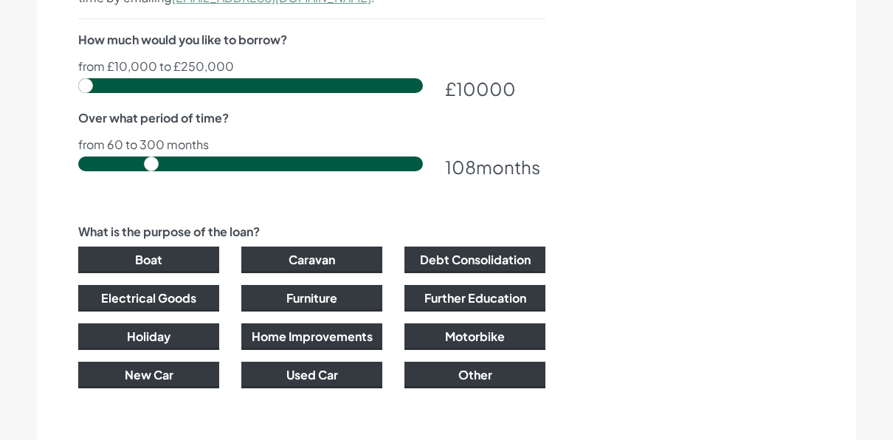 The height and width of the screenshot is (440, 893). I want to click on button: Used Car, so click(311, 375).